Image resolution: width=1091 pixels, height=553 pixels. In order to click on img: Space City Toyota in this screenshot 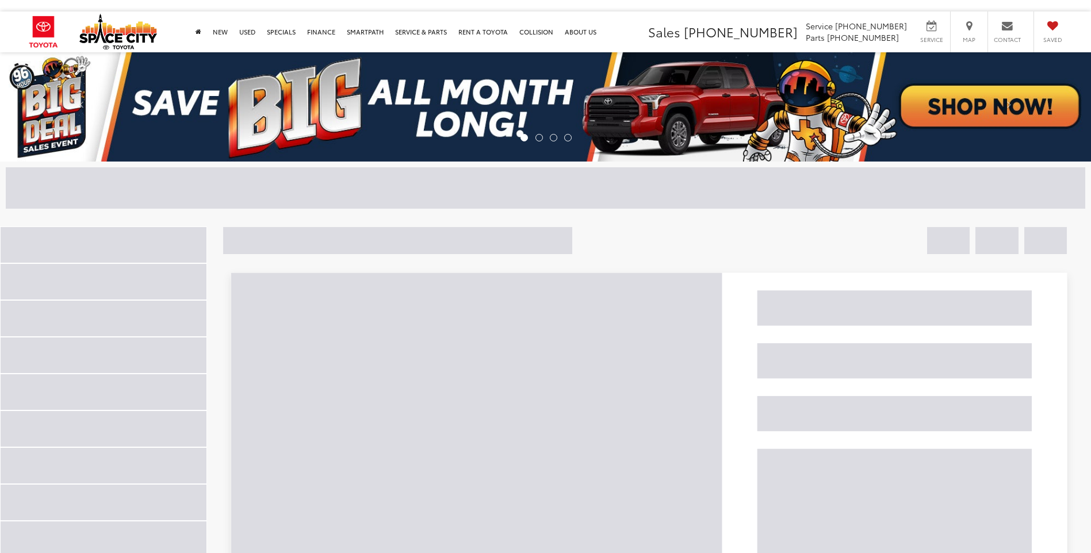, I will do `click(118, 32)`.